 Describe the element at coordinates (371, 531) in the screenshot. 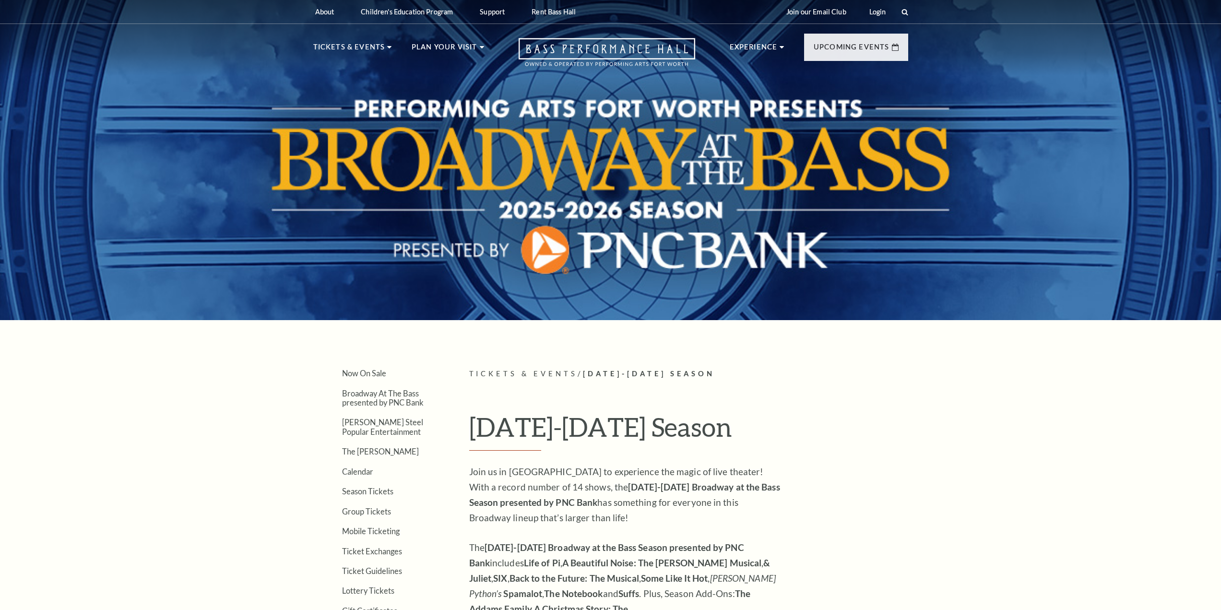

I see `a: Mobile Ticketing` at that location.